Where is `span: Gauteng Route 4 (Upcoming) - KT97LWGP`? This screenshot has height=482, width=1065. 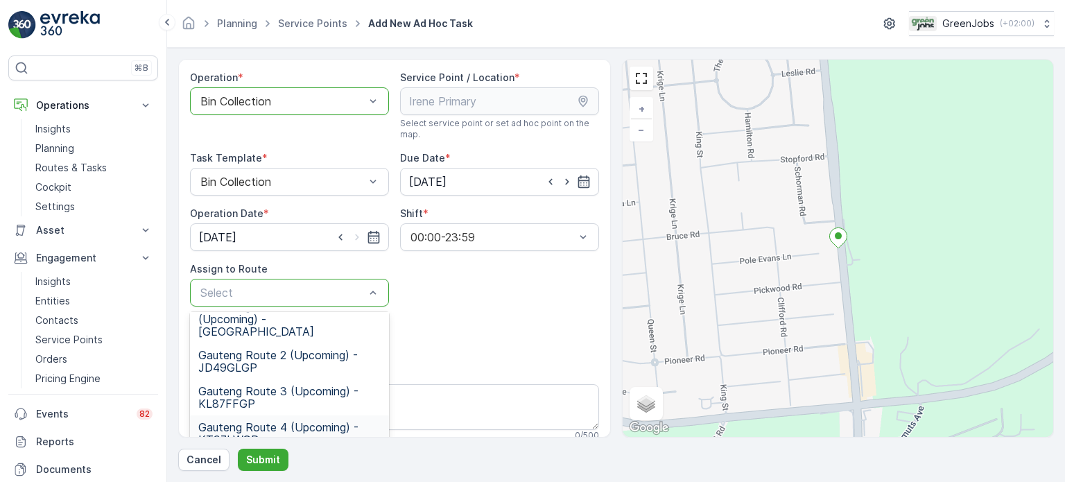
span: Gauteng Route 4 (Upcoming) - KT97LWGP is located at coordinates (289, 433).